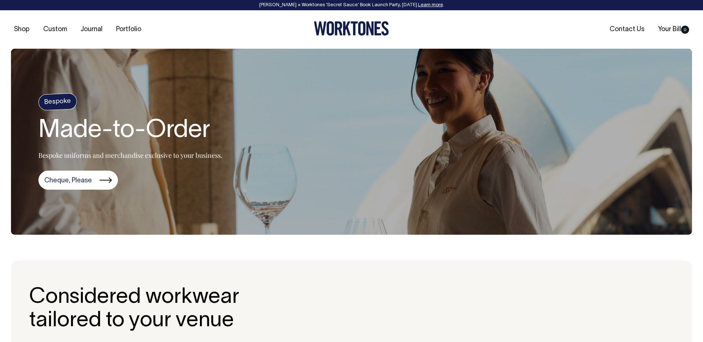 The height and width of the screenshot is (342, 703). Describe the element at coordinates (674, 29) in the screenshot. I see `a: Your Bill0` at that location.